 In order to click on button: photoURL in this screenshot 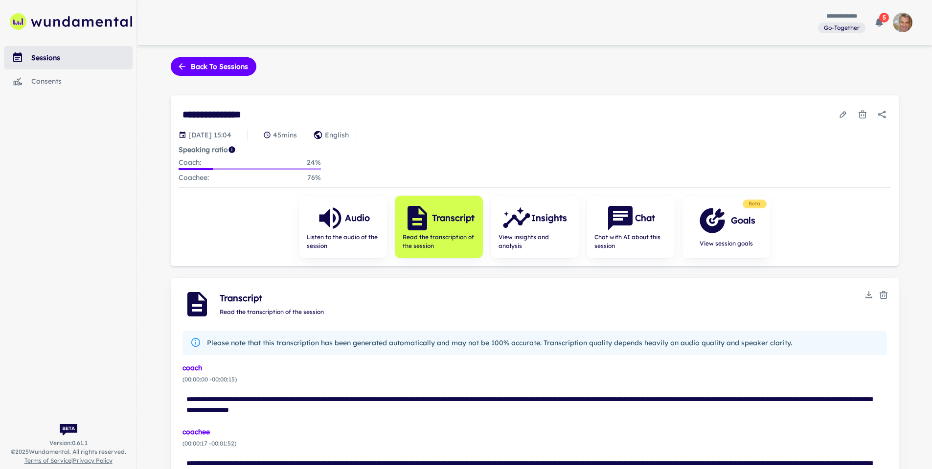, I will do `click(903, 23)`.